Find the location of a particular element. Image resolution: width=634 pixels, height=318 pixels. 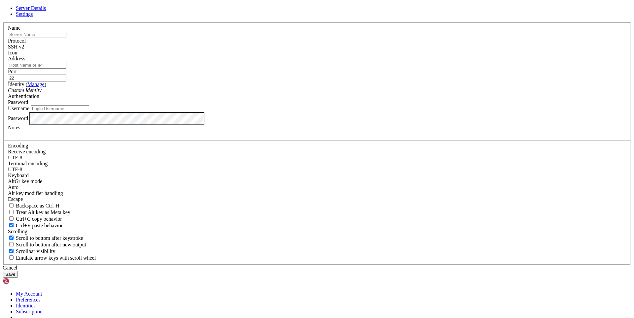

input: Treat Alt key as Meta key is located at coordinates (11, 212).